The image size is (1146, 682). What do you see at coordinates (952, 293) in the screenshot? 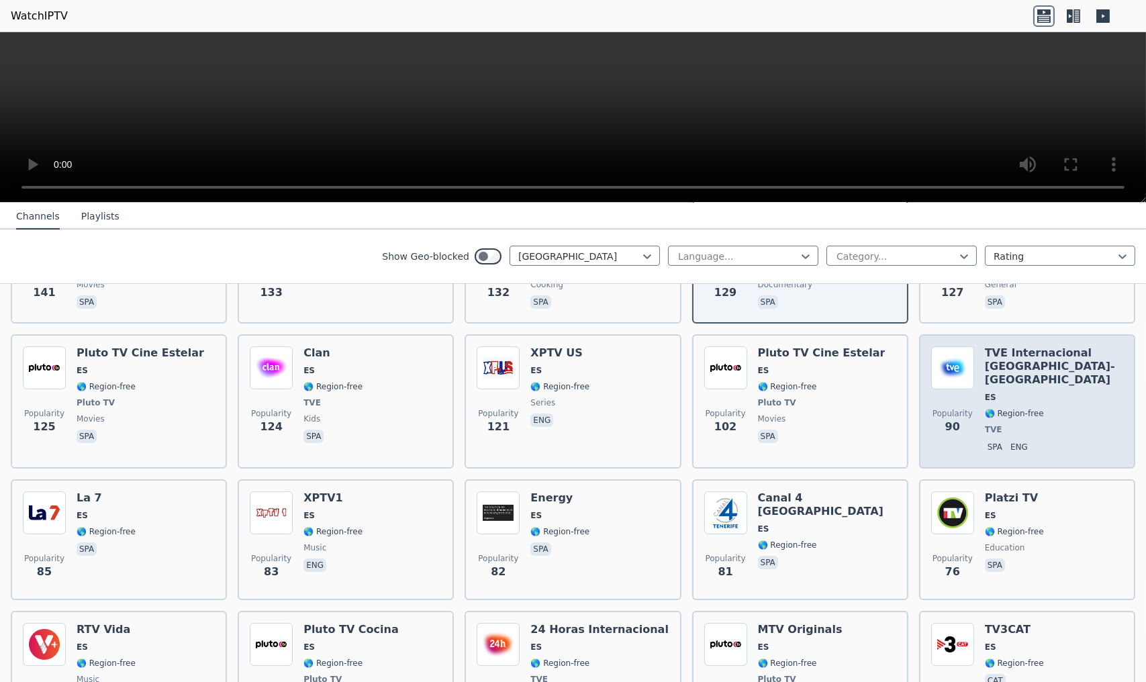
I see `span: 127` at bounding box center [952, 293].